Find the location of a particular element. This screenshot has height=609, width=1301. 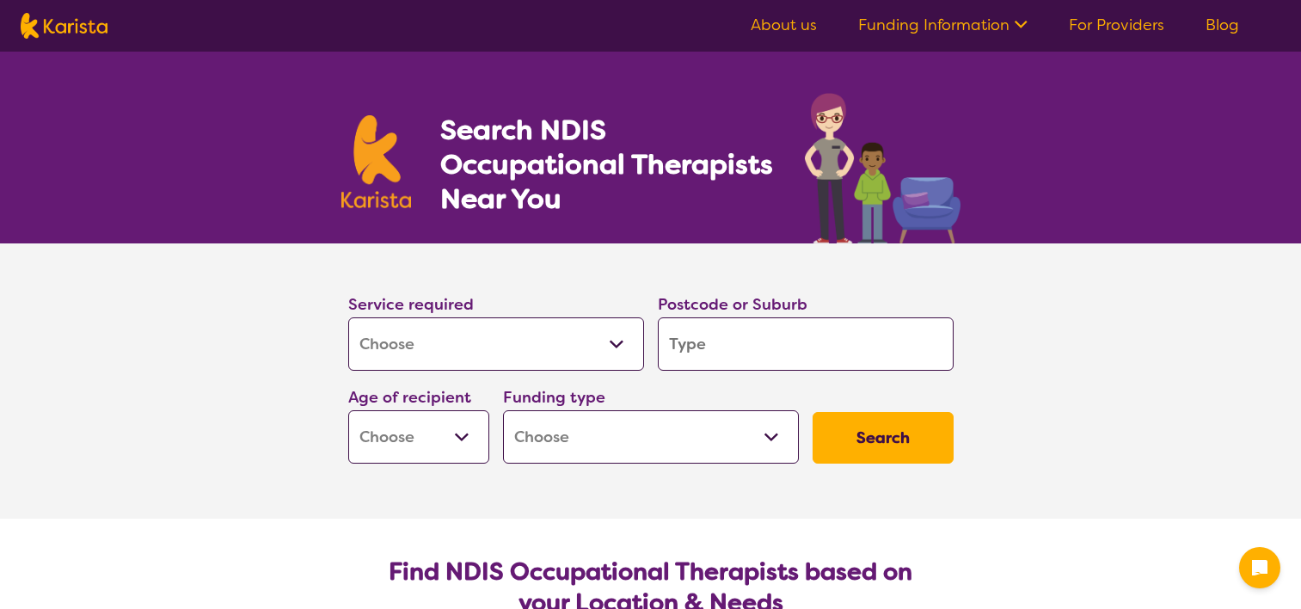

a: About us is located at coordinates (783, 25).